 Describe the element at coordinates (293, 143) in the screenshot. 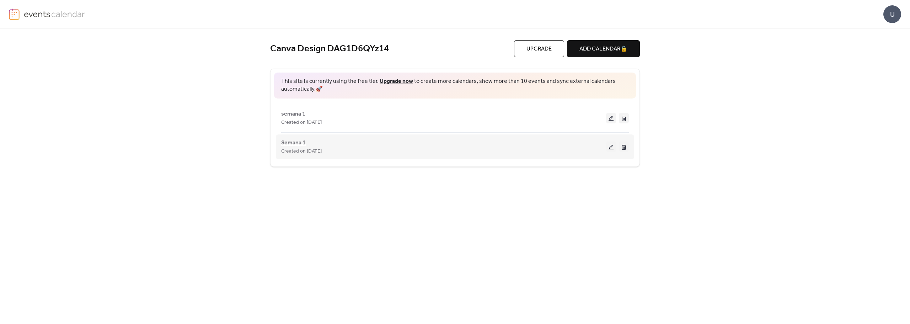

I see `span: Semana 1` at that location.